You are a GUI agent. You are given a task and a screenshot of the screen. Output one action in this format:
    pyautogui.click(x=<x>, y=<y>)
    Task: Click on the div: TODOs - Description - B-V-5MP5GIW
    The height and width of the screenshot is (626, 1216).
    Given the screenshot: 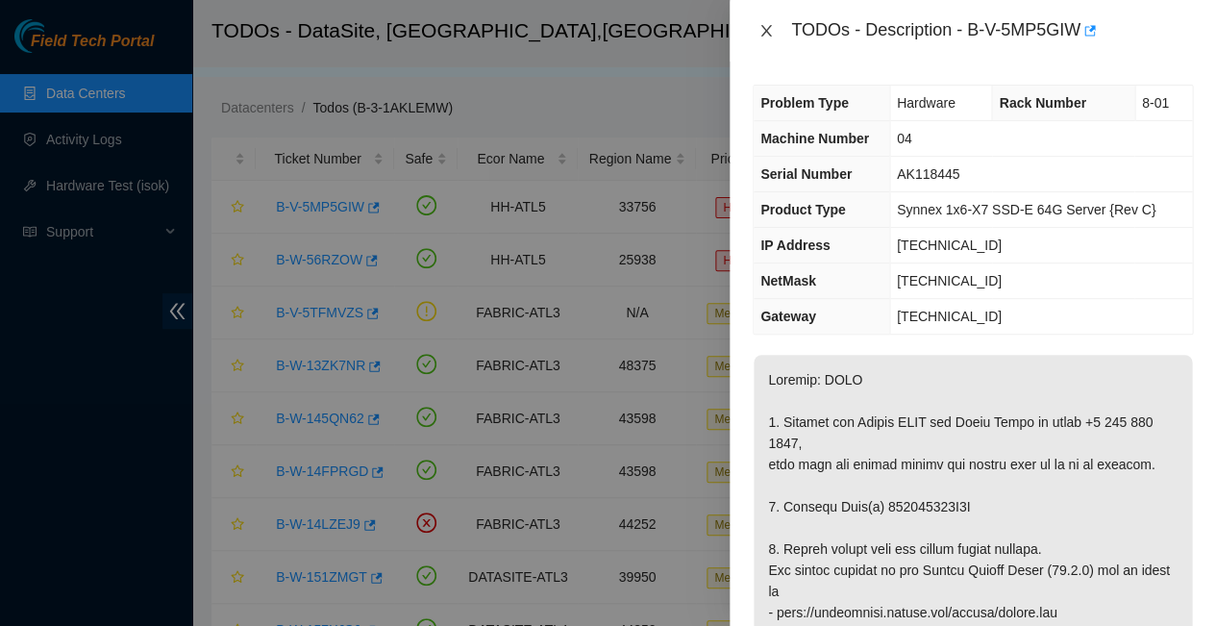 What is the action you would take?
    pyautogui.click(x=992, y=31)
    